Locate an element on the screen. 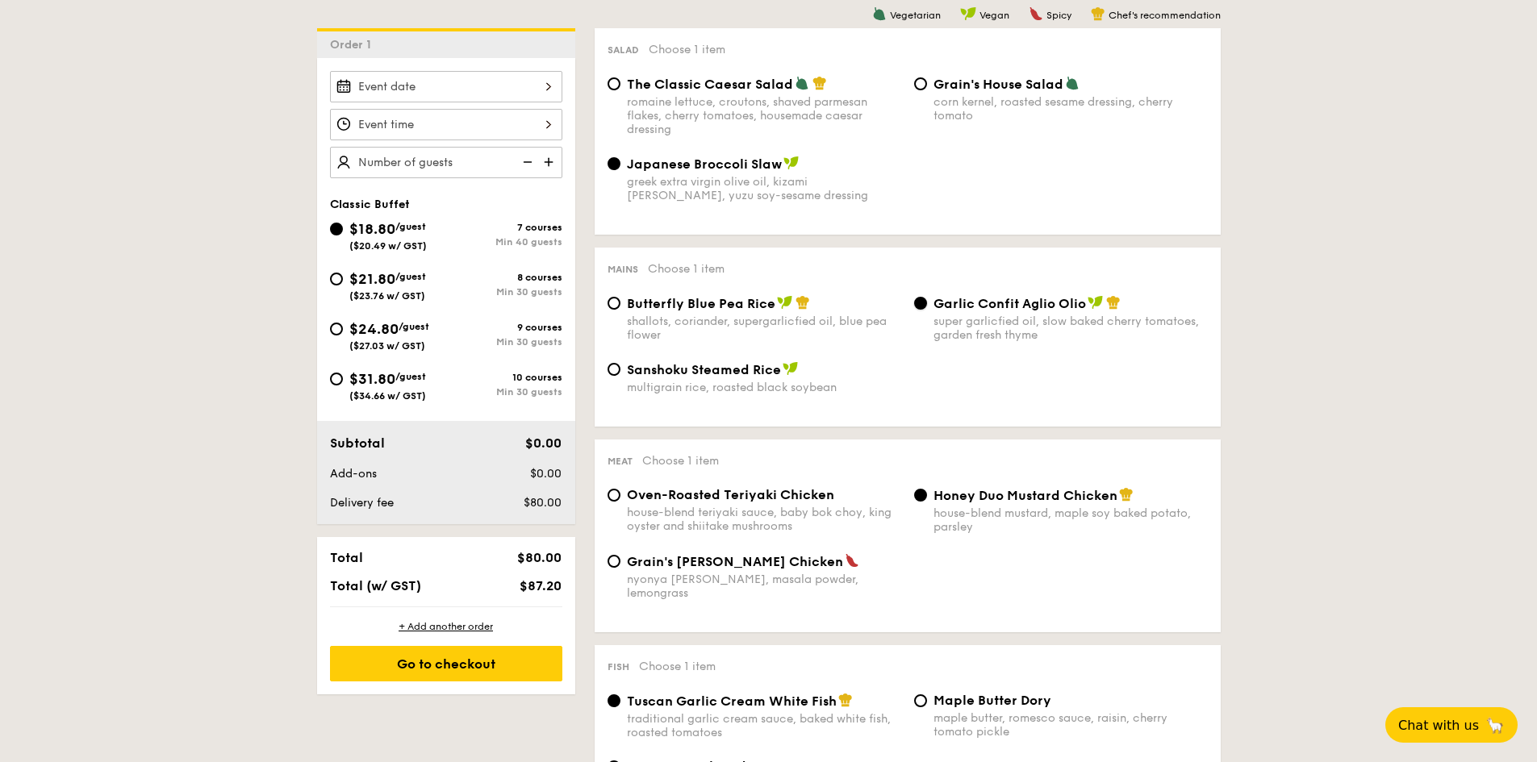  span: Oven-Roasted Teriyaki Chicken is located at coordinates (730, 495).